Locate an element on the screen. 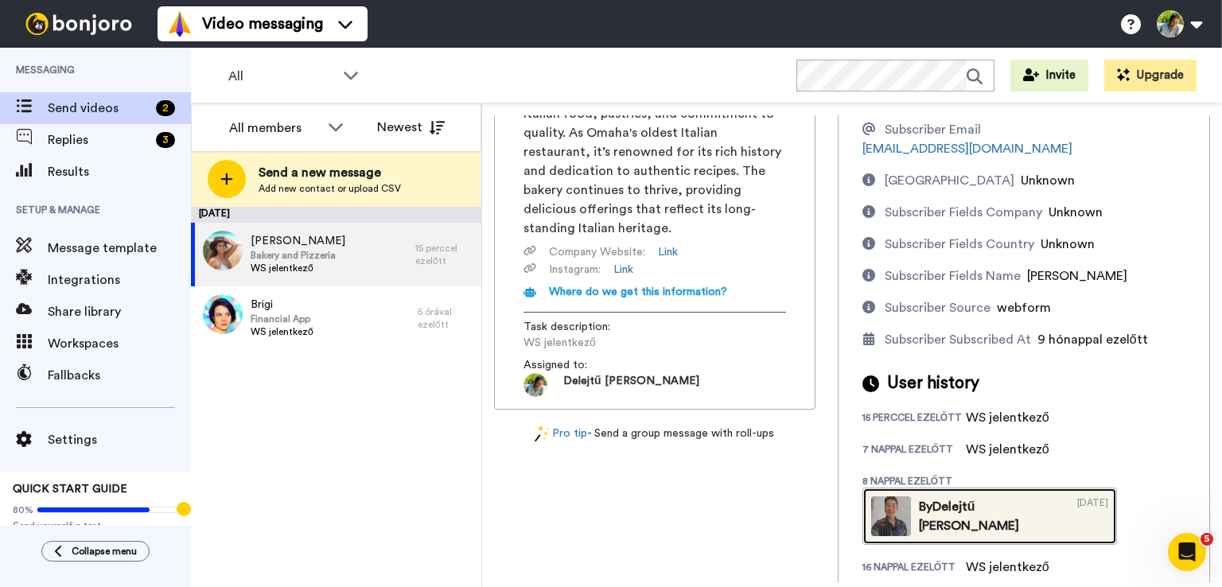  span: Where do we get this information? is located at coordinates (638, 292).